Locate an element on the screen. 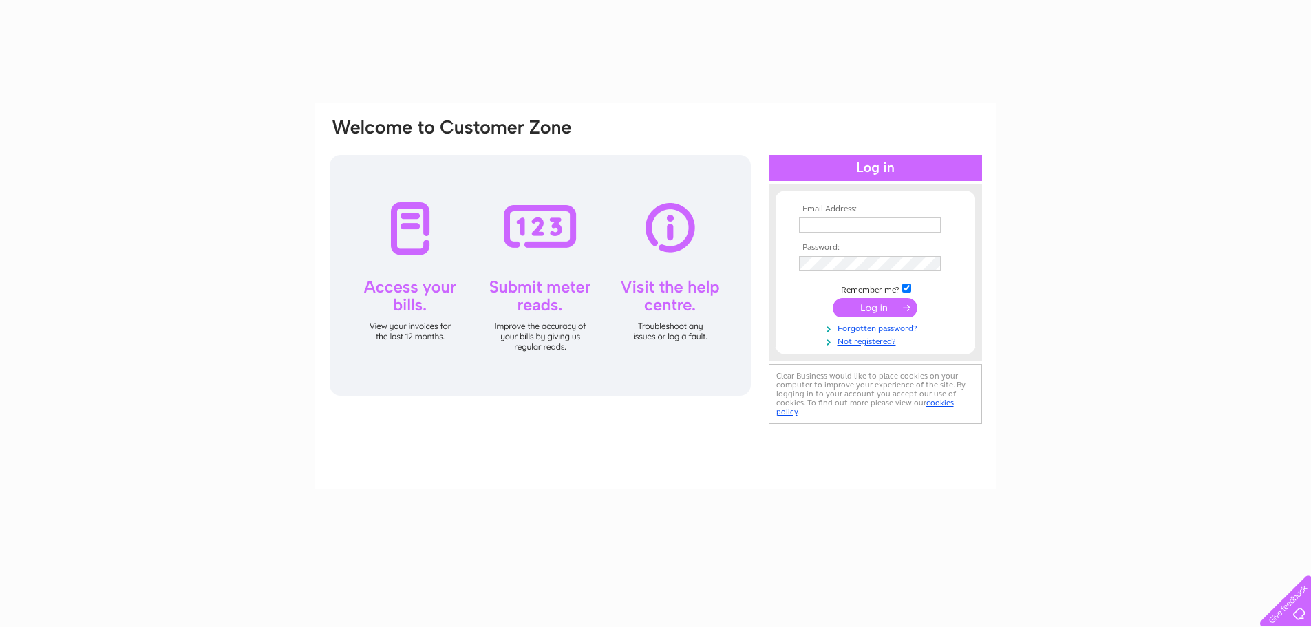 The image size is (1311, 627). div: Clear Business would like to place cookies on your computer to improve your experience of the sit... is located at coordinates (875, 394).